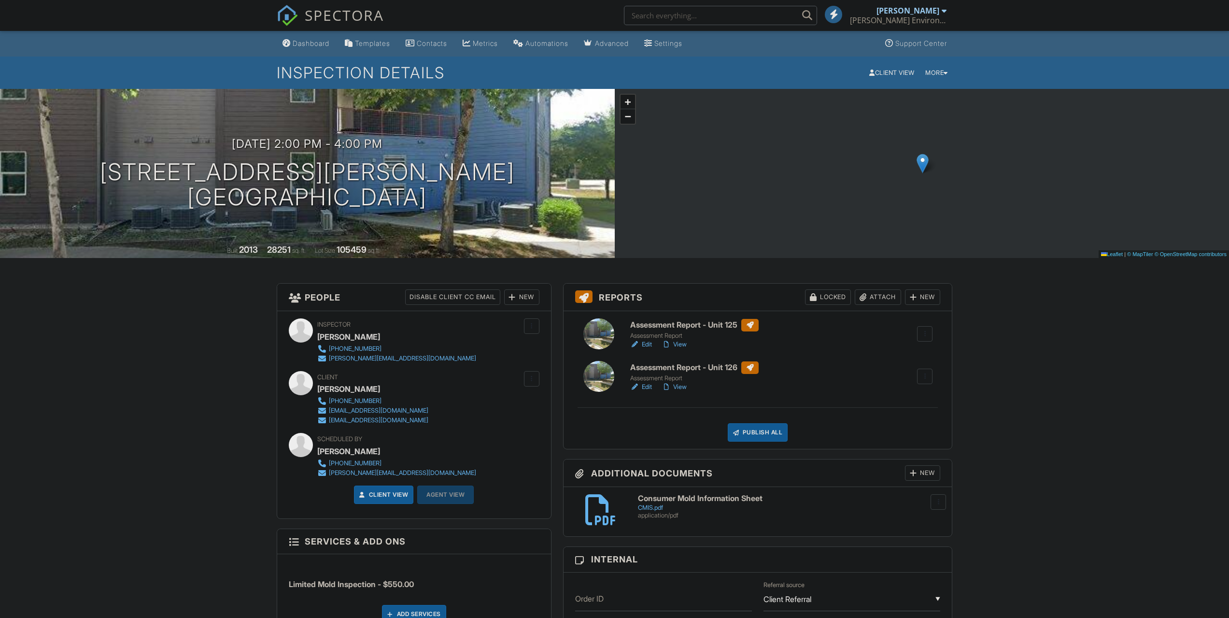 The image size is (1229, 618). I want to click on div: 105459, so click(351, 249).